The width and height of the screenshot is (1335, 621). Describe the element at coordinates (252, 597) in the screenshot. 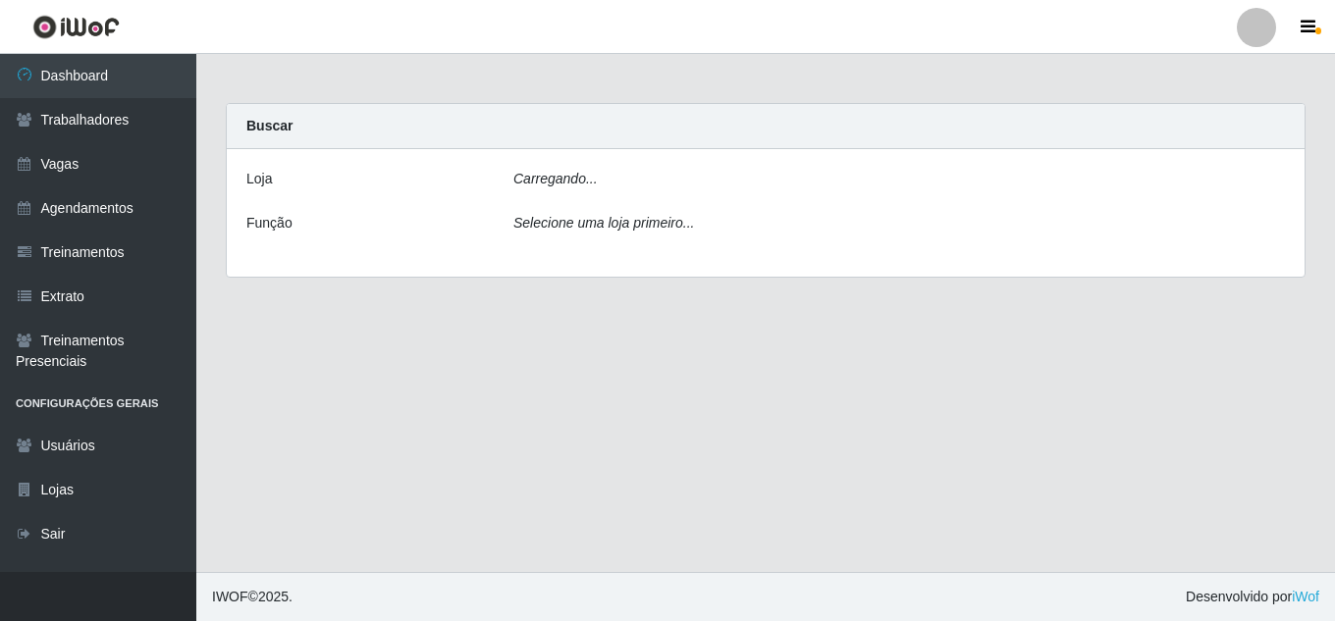

I see `span: © 2025 .` at that location.